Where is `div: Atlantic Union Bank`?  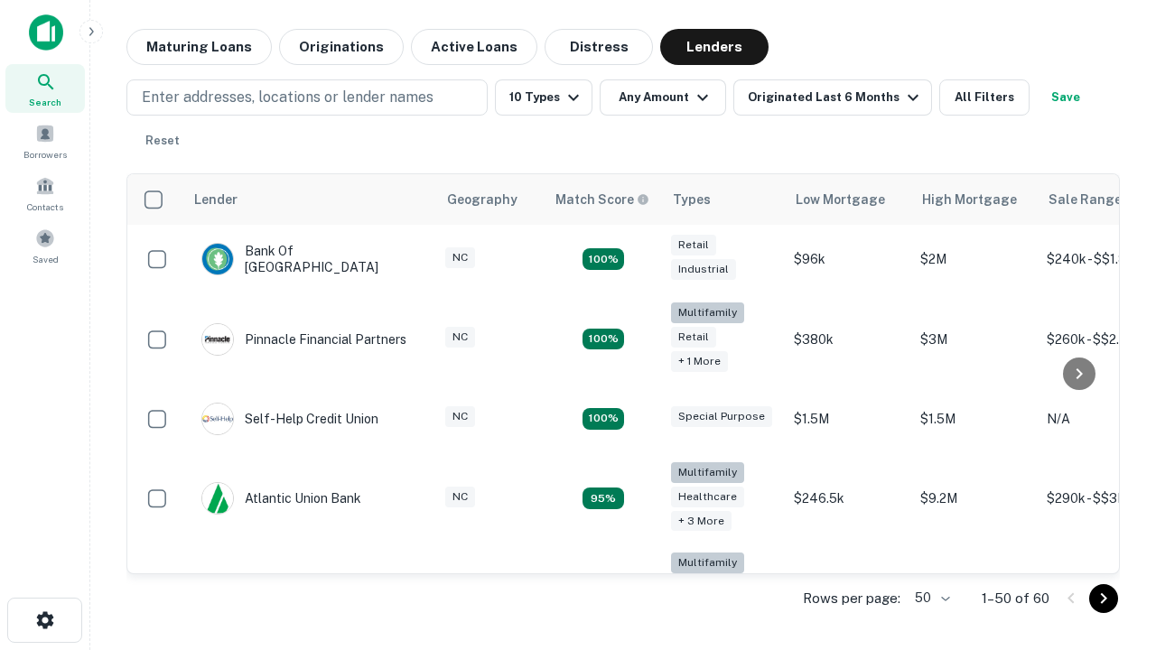
div: Atlantic Union Bank is located at coordinates (281, 499).